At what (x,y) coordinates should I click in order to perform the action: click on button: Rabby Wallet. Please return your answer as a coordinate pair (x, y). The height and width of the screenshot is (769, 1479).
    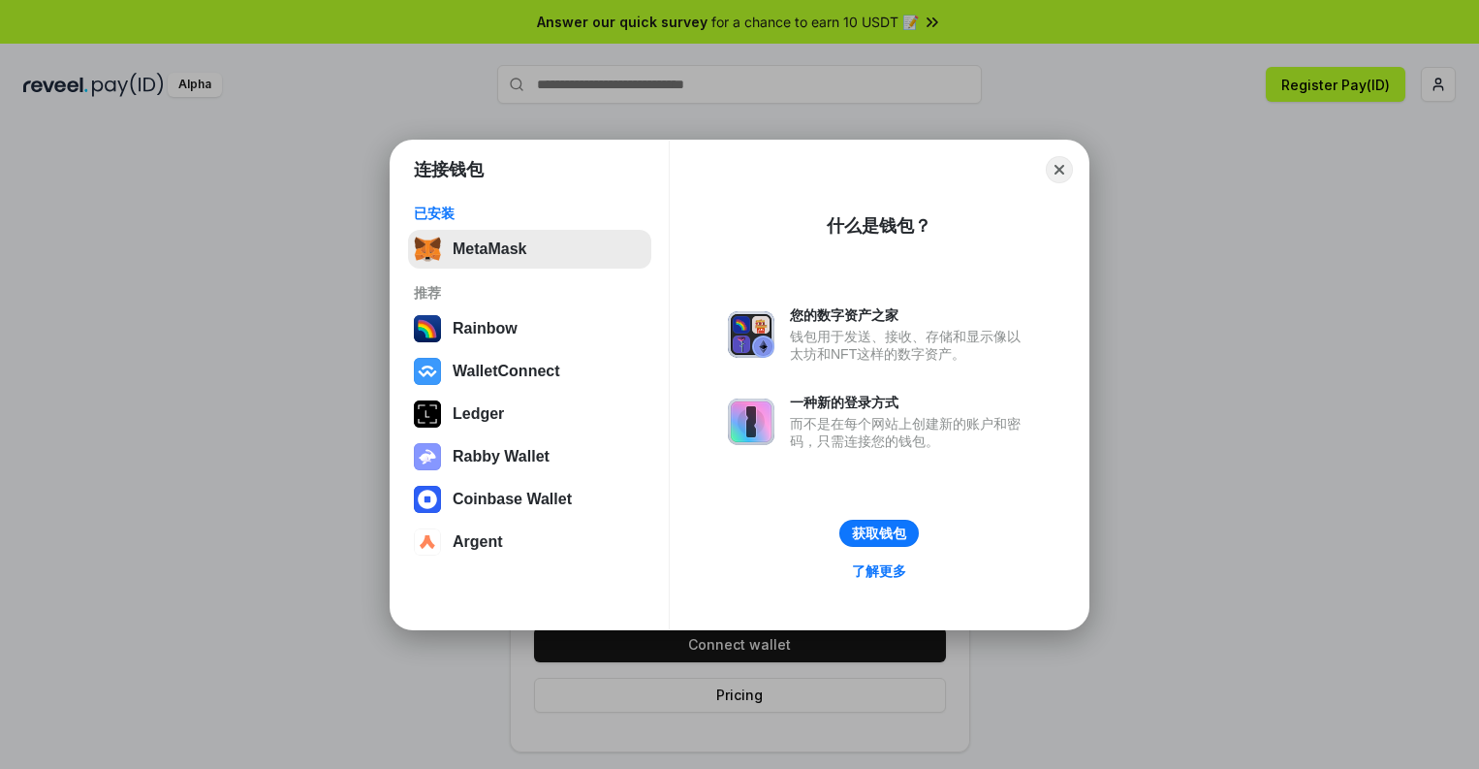
    Looking at the image, I should click on (529, 457).